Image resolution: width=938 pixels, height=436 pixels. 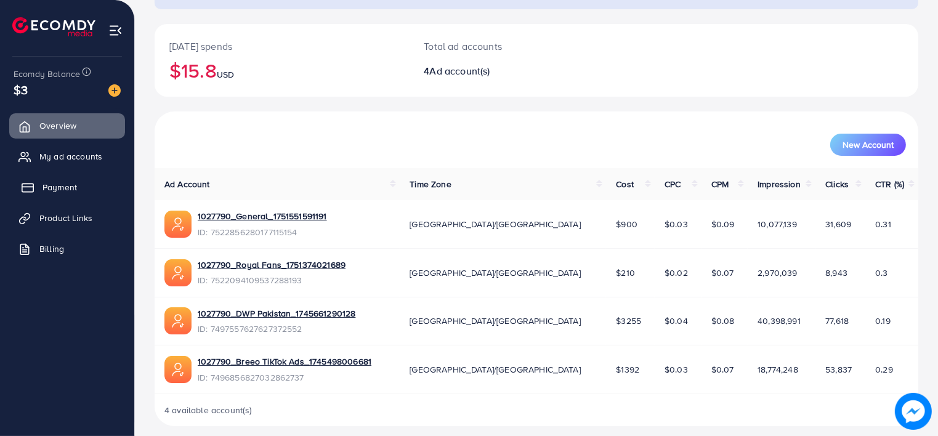 What do you see at coordinates (284, 361) in the screenshot?
I see `a: 1027790_Breeo TikTok Ads_1745498006681` at bounding box center [284, 361].